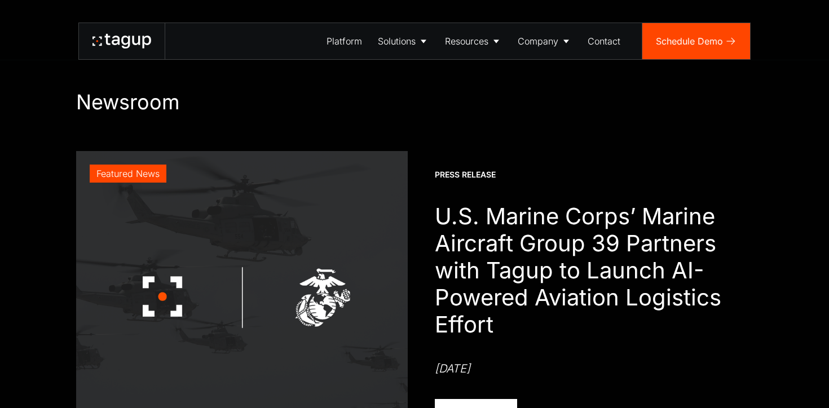 Image resolution: width=829 pixels, height=408 pixels. I want to click on div: Schedule Demo, so click(689, 41).